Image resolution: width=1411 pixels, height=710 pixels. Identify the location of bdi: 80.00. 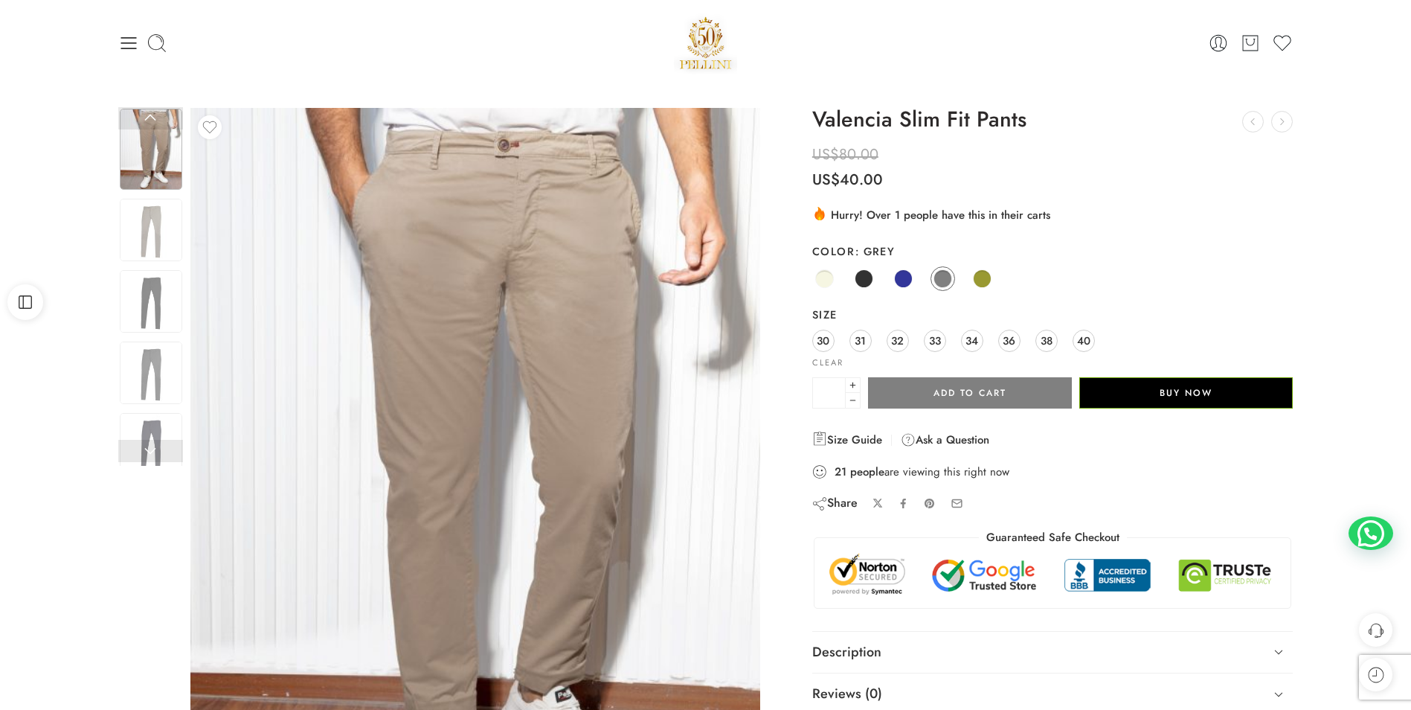
(845, 154).